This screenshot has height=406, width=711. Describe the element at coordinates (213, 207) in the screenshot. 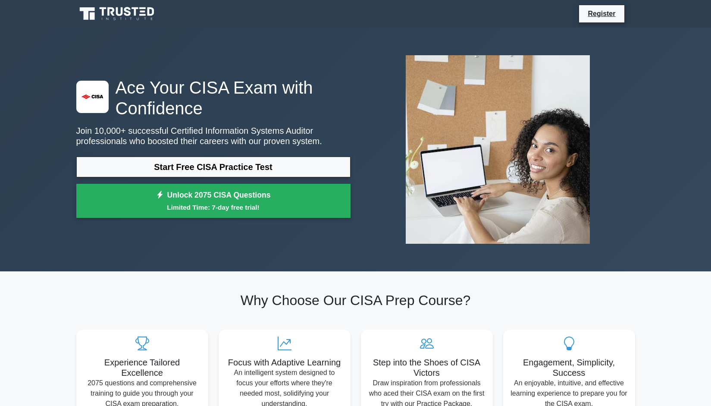

I see `small: Limited Time: 7-day free trial!` at that location.